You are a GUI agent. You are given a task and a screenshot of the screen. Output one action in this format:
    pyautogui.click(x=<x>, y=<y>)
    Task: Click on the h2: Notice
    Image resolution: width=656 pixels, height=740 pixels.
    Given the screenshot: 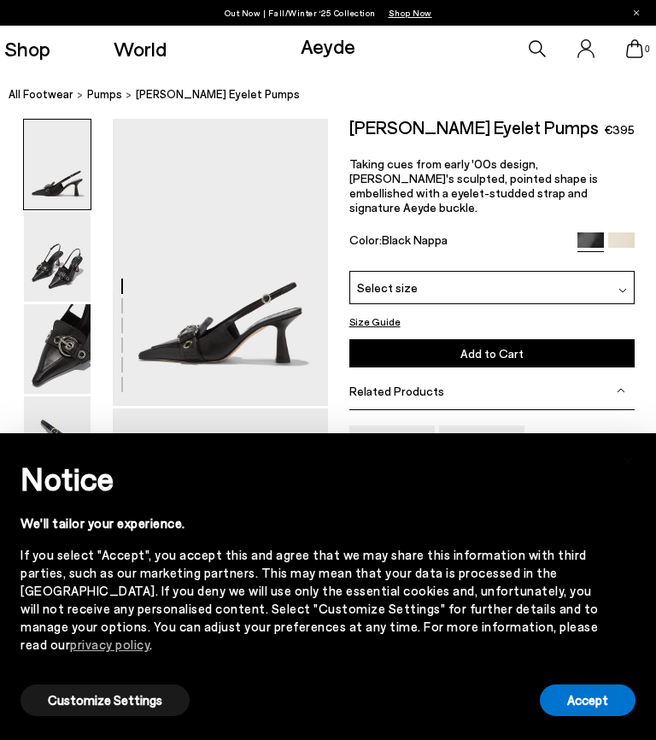 What is the action you would take?
    pyautogui.click(x=314, y=478)
    